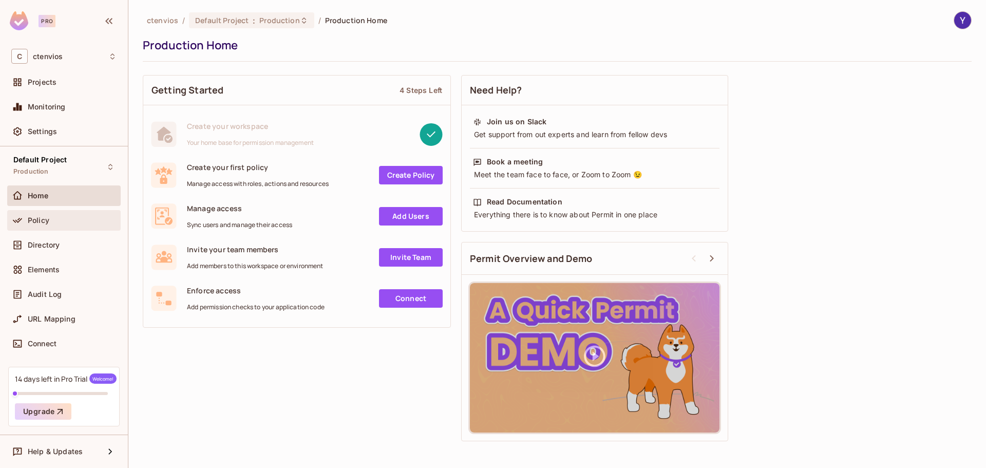  I want to click on span: Production Home, so click(356, 20).